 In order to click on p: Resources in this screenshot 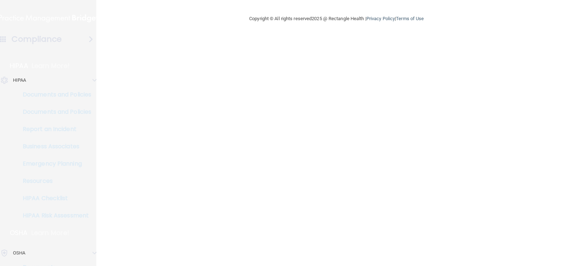, I will do `click(54, 181)`.